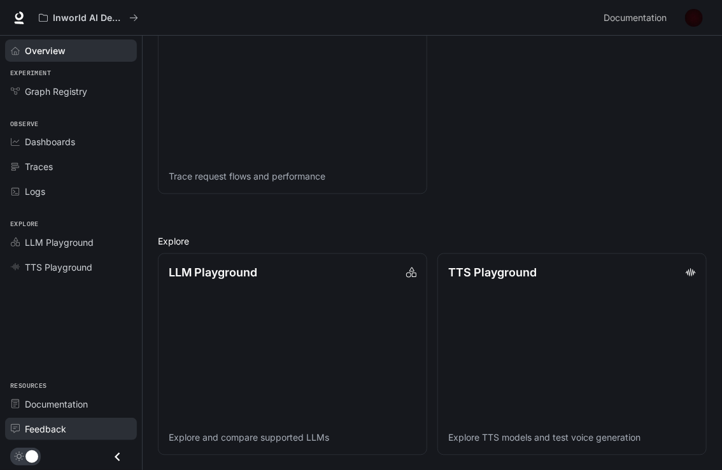 The image size is (722, 470). Describe the element at coordinates (39, 166) in the screenshot. I see `span: Traces` at that location.